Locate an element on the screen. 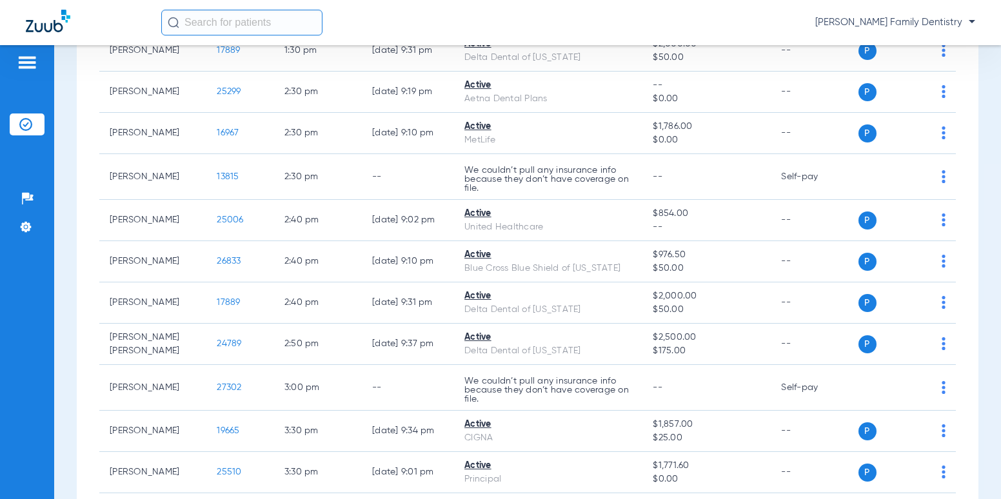  span: $25.00 is located at coordinates (707, 438).